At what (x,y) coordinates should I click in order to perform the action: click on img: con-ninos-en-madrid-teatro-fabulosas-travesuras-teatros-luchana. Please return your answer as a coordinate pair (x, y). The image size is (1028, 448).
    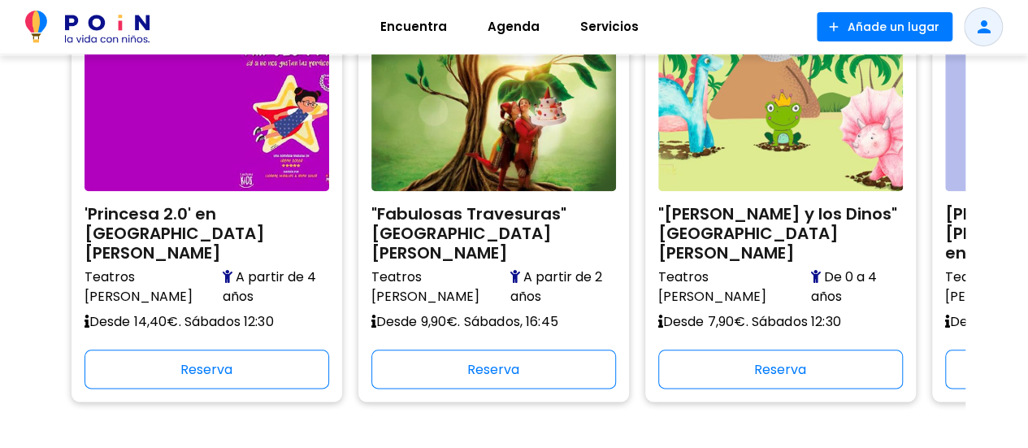
    Looking at the image, I should click on (493, 106).